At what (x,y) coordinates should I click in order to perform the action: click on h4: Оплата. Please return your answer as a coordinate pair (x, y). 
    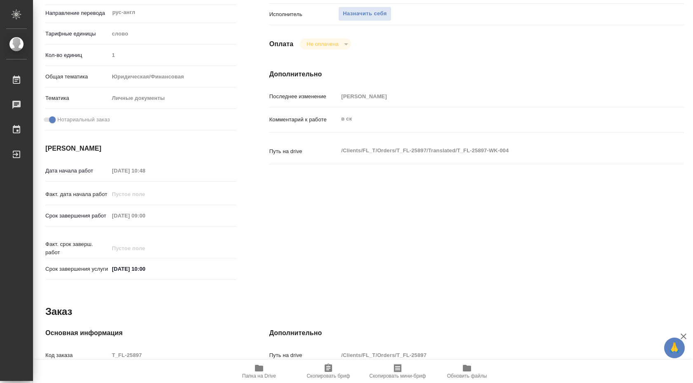
    Looking at the image, I should click on (281, 44).